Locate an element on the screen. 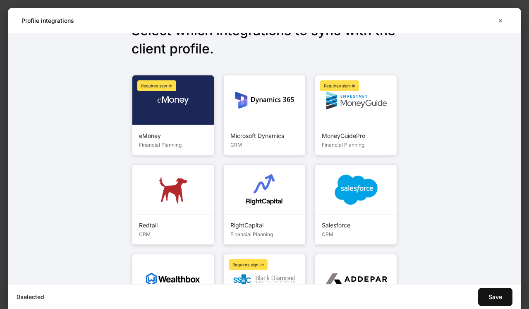  img: Wealthbox logo is located at coordinates (173, 279).